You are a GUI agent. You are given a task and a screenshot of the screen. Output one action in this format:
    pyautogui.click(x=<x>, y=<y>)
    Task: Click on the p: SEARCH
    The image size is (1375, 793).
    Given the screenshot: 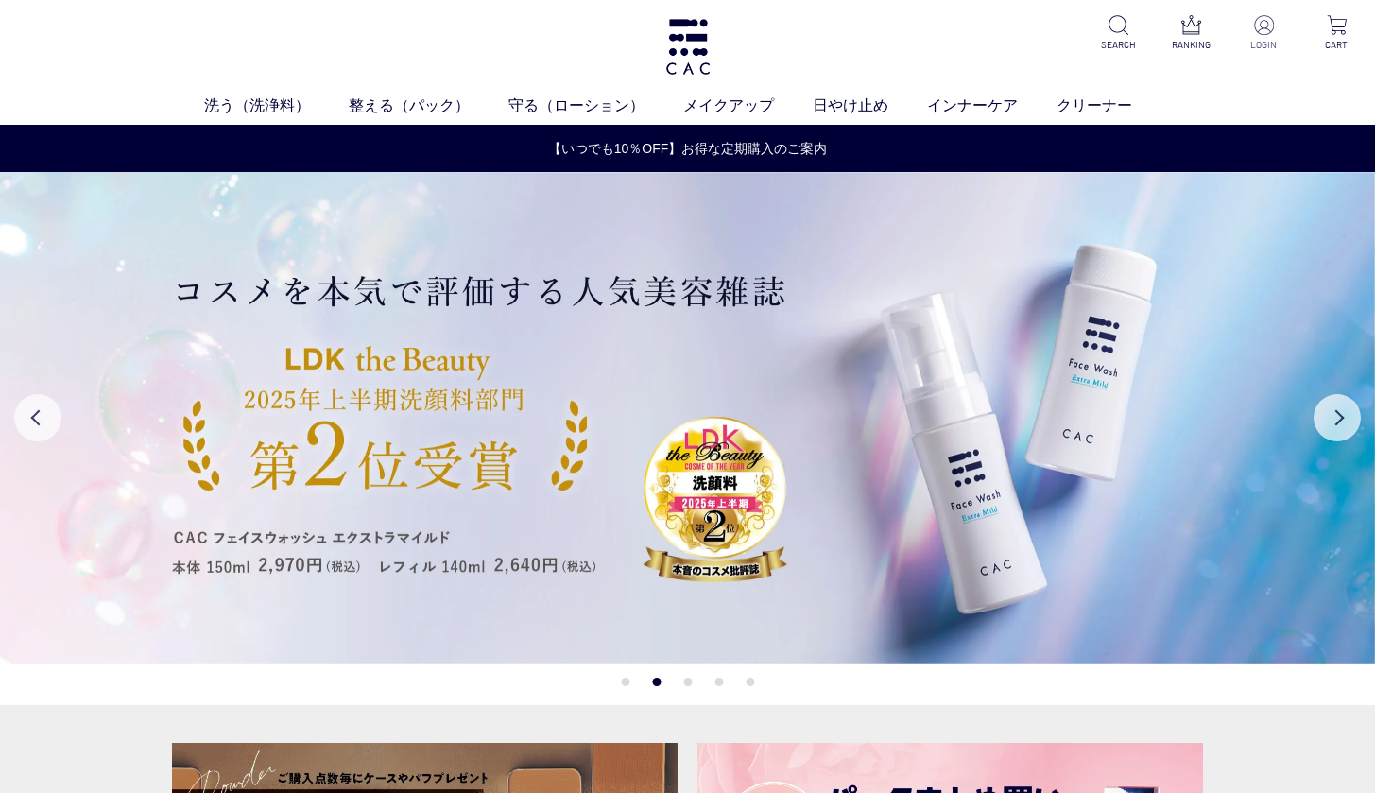 What is the action you would take?
    pyautogui.click(x=1118, y=44)
    